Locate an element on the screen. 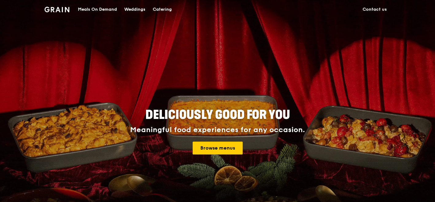 Image resolution: width=435 pixels, height=202 pixels. div: Catering is located at coordinates (162, 10).